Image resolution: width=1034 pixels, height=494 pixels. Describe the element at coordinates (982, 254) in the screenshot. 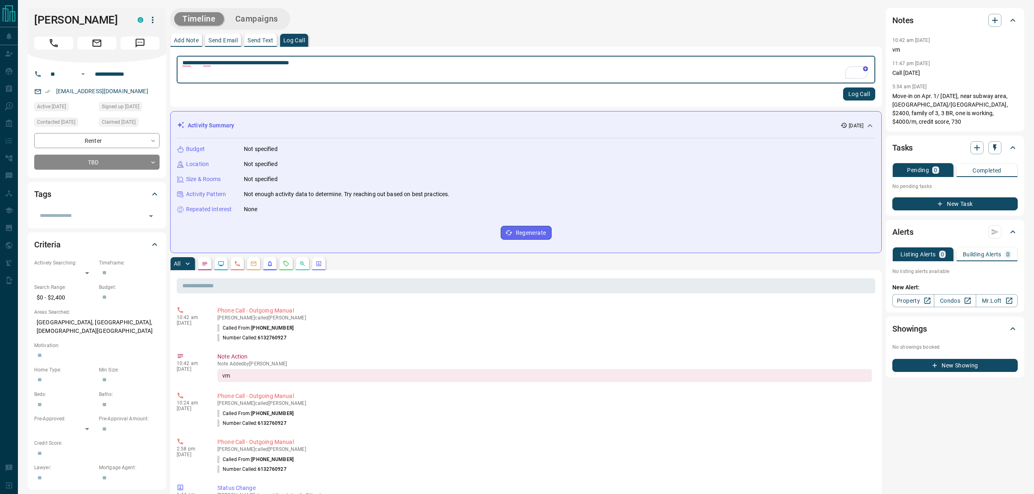

I see `p: Building Alerts` at that location.